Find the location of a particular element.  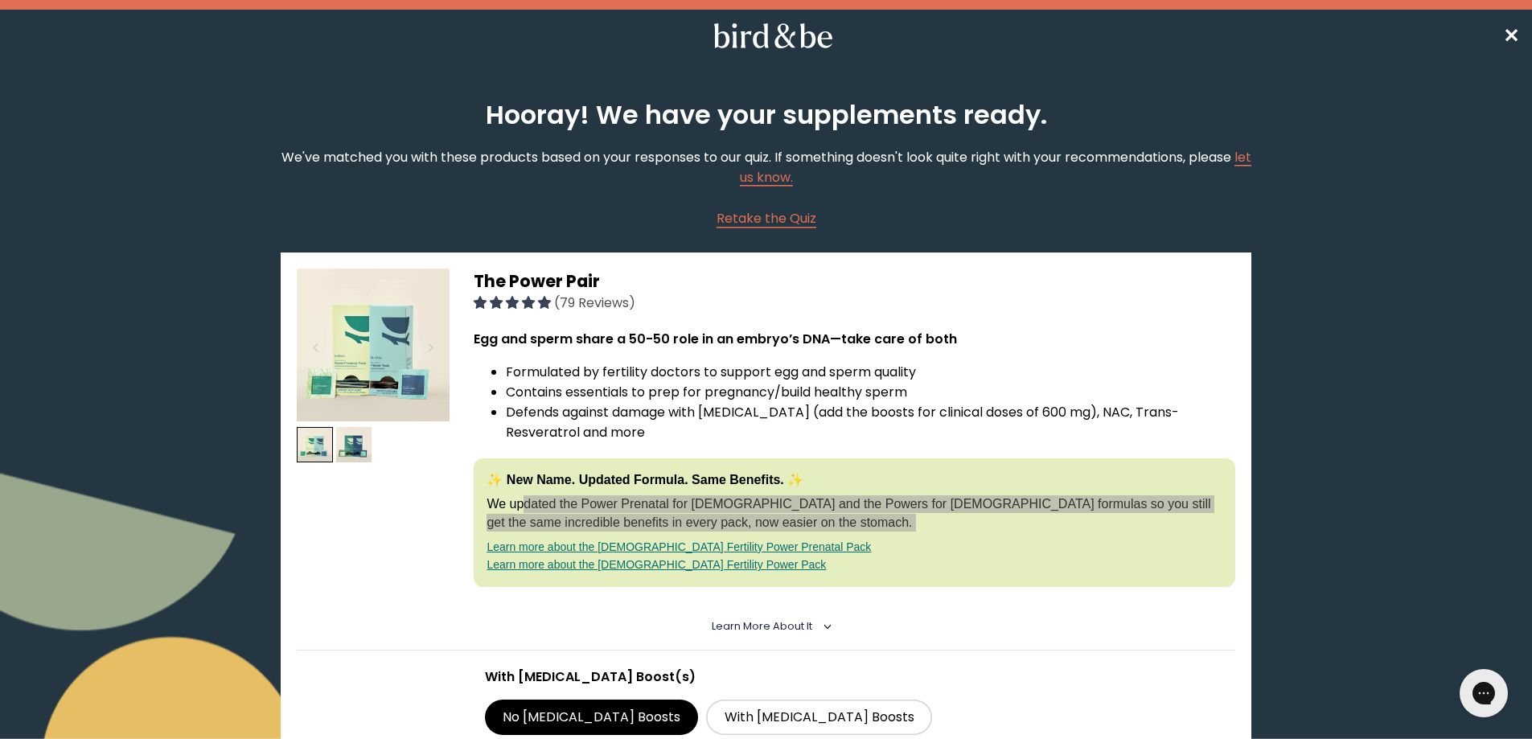

span: (79 Reviews) is located at coordinates (594, 302).